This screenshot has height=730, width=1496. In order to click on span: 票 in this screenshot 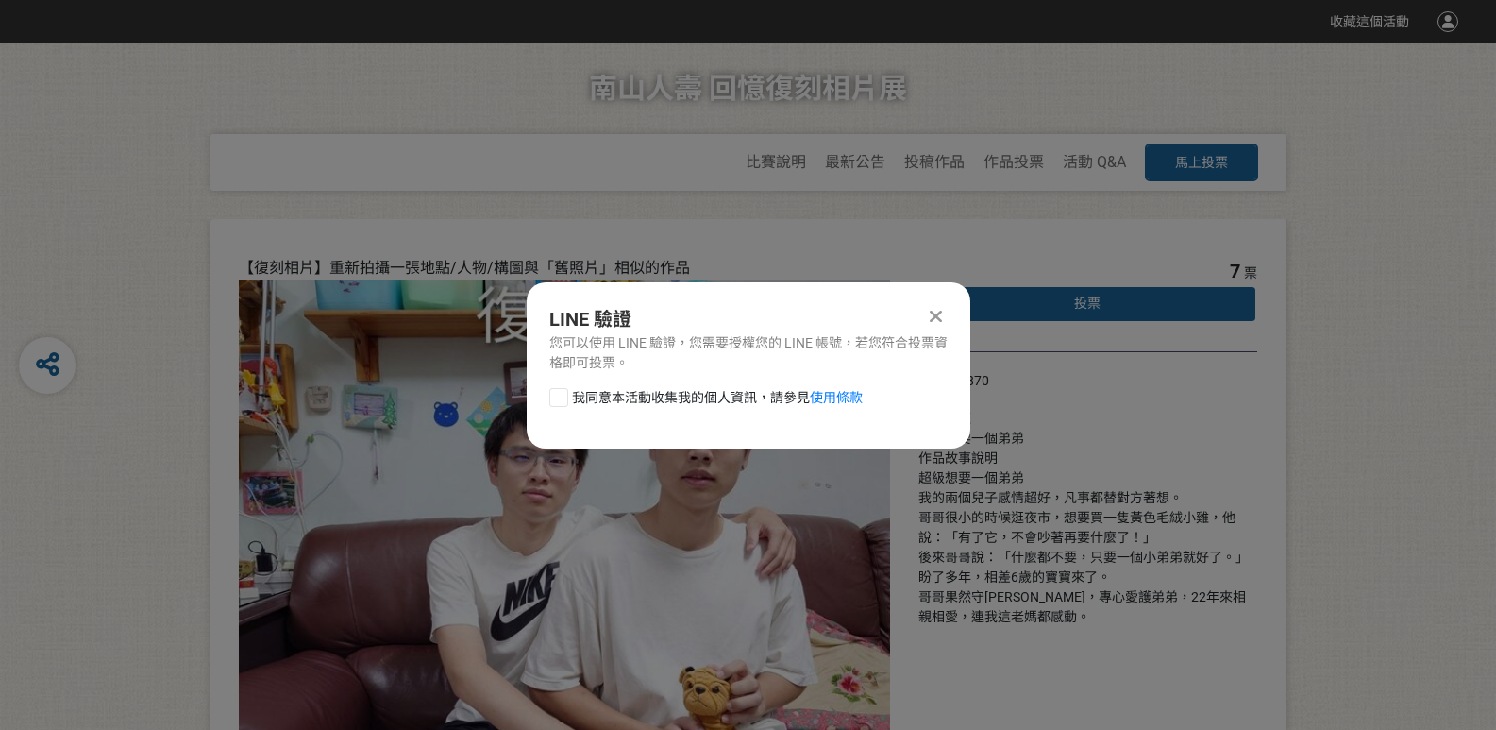, I will do `click(1251, 273)`.